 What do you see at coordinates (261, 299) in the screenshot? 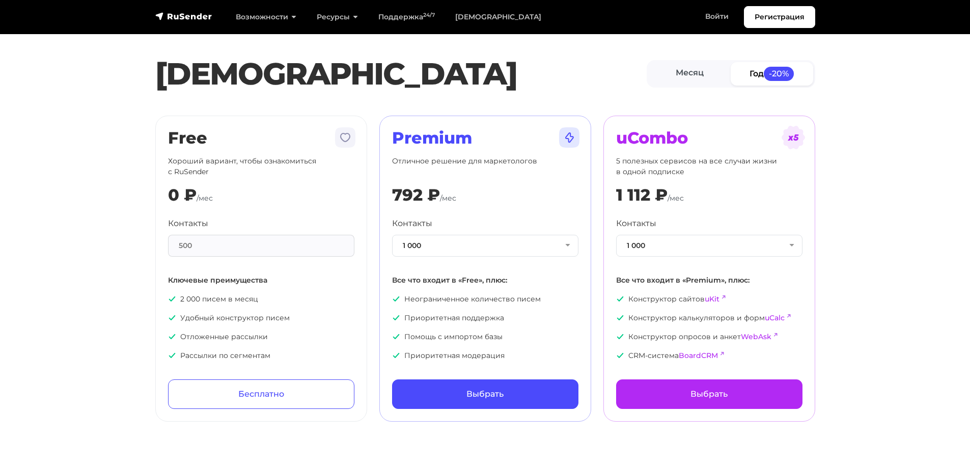
I see `p: 2 000 писем в месяц` at bounding box center [261, 299].